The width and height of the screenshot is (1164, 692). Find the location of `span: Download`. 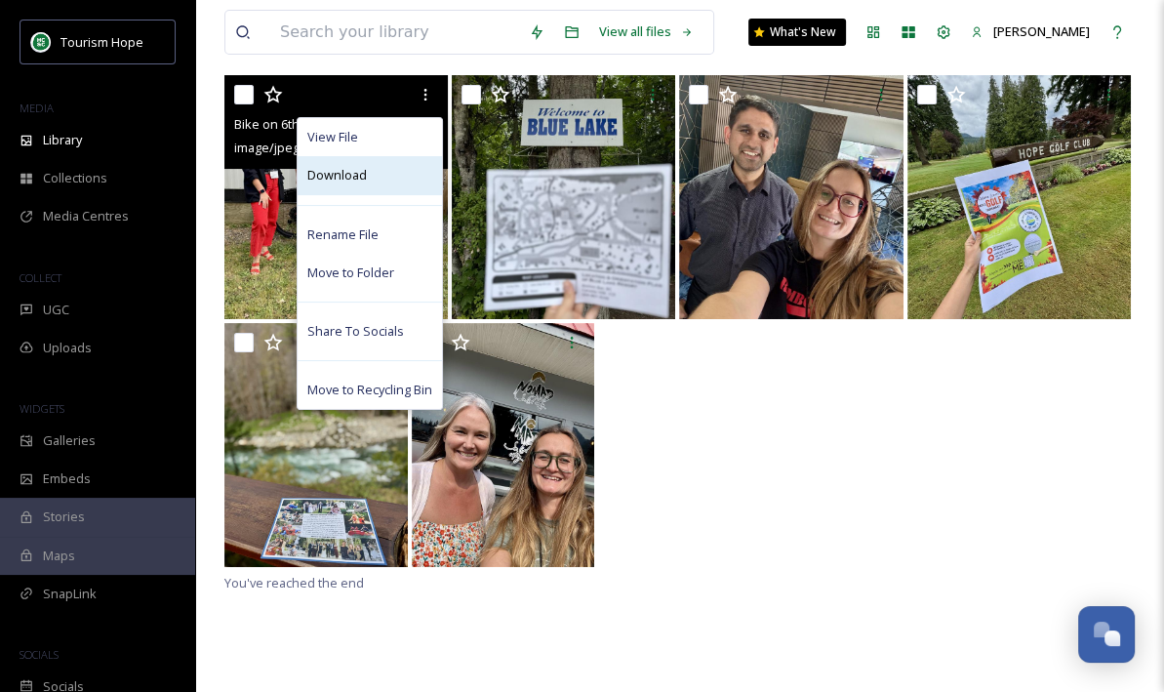

span: Download is located at coordinates (337, 175).